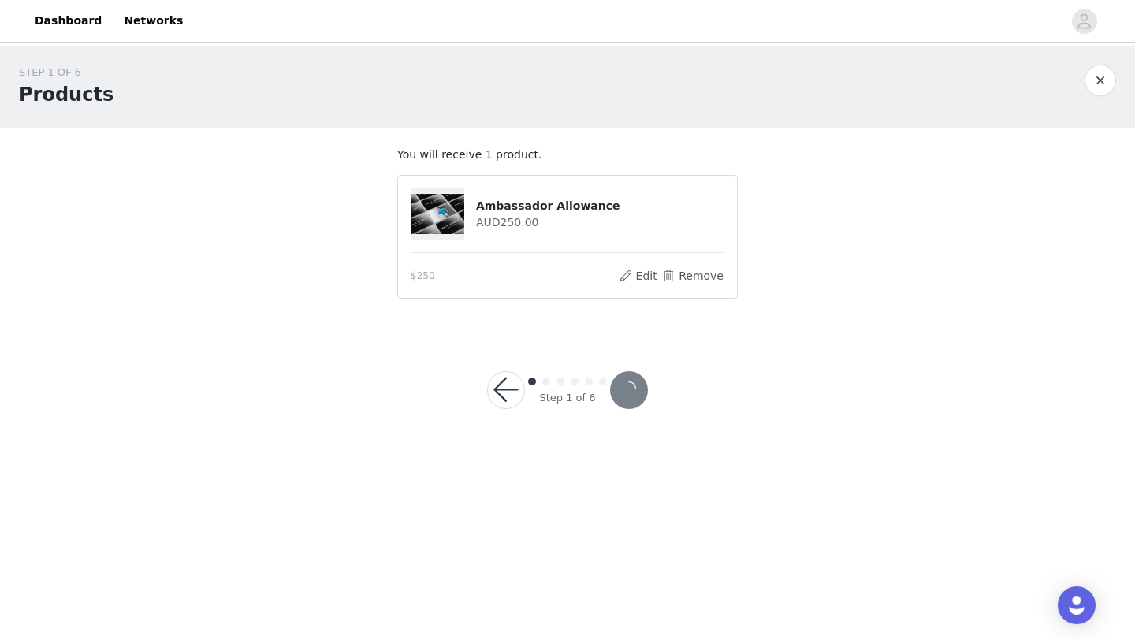 The height and width of the screenshot is (640, 1135). I want to click on div: avatar, so click(1084, 21).